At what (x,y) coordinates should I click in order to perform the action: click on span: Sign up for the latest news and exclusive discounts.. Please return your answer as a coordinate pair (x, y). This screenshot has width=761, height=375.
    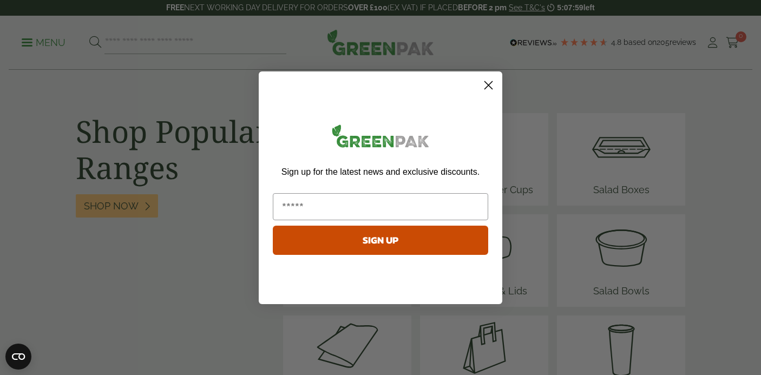
    Looking at the image, I should click on (380, 171).